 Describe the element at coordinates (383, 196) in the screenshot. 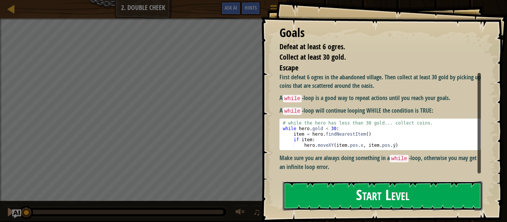

I see `button: Start Level` at that location.